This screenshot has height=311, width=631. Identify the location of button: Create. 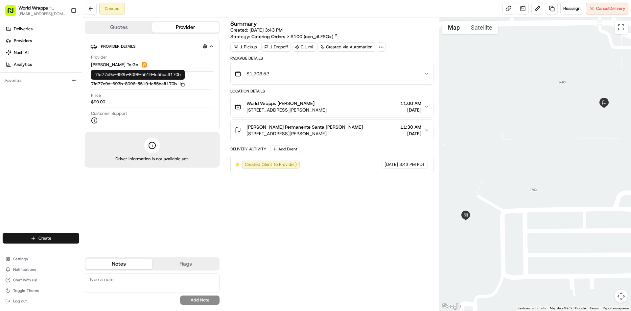
(41, 238).